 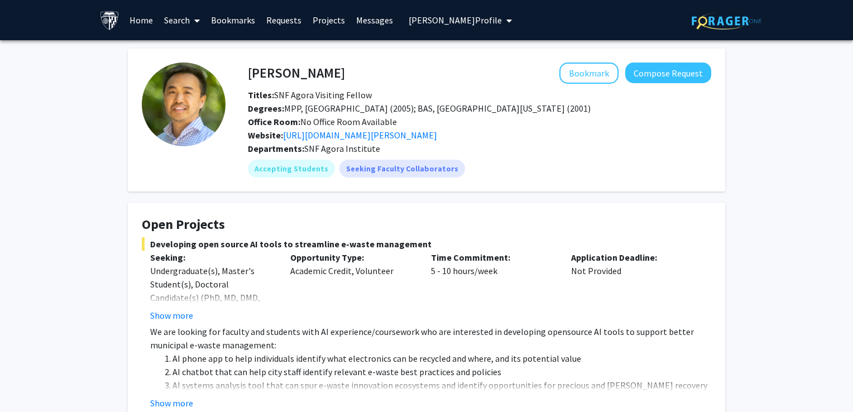 I want to click on li: AI systems analysis tool that can spur e-waste innovation ecosystems and identify opportunities f..., so click(x=441, y=392).